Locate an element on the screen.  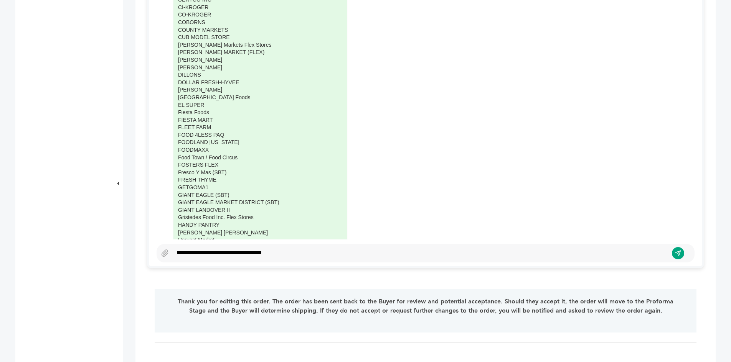
div: GIANT EAGLE MARKET DISTRICT (SBT) is located at coordinates (255, 203).